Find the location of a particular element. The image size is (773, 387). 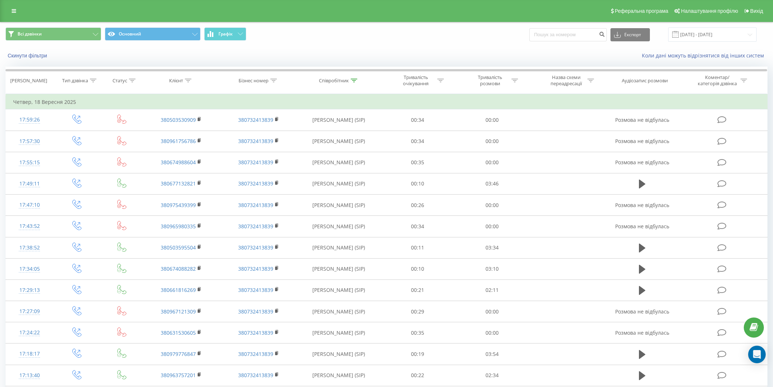

a: 380631530605 is located at coordinates (178, 332).